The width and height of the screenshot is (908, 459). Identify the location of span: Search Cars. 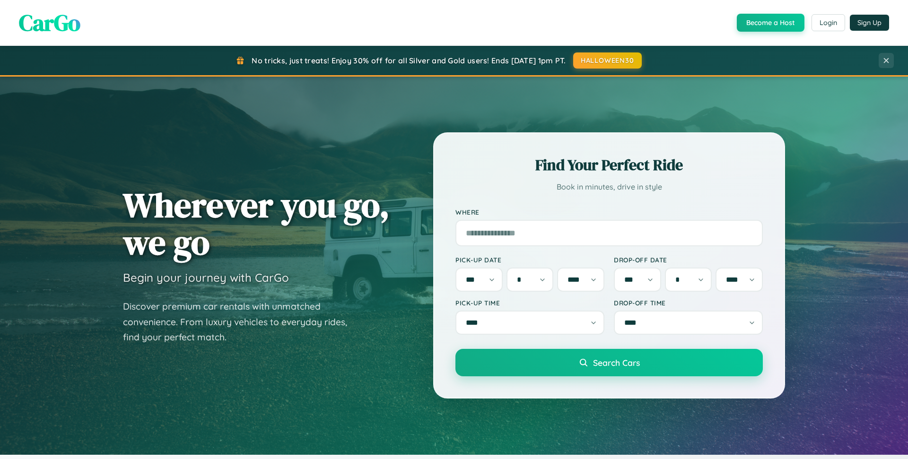
(616, 363).